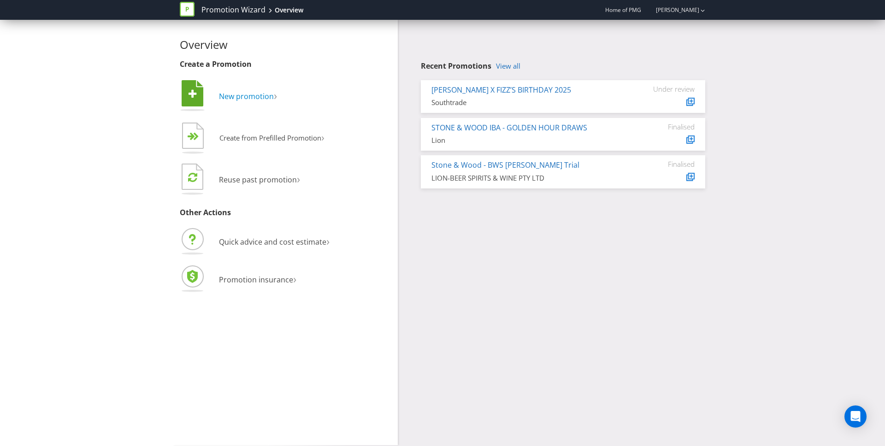 Image resolution: width=885 pixels, height=446 pixels. Describe the element at coordinates (285, 45) in the screenshot. I see `h2: Overview` at that location.